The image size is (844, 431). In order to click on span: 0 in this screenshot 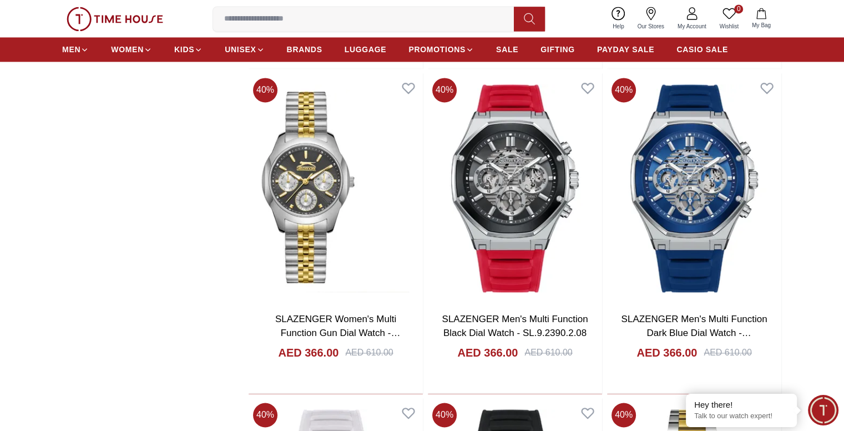, I will do `click(738, 9)`.